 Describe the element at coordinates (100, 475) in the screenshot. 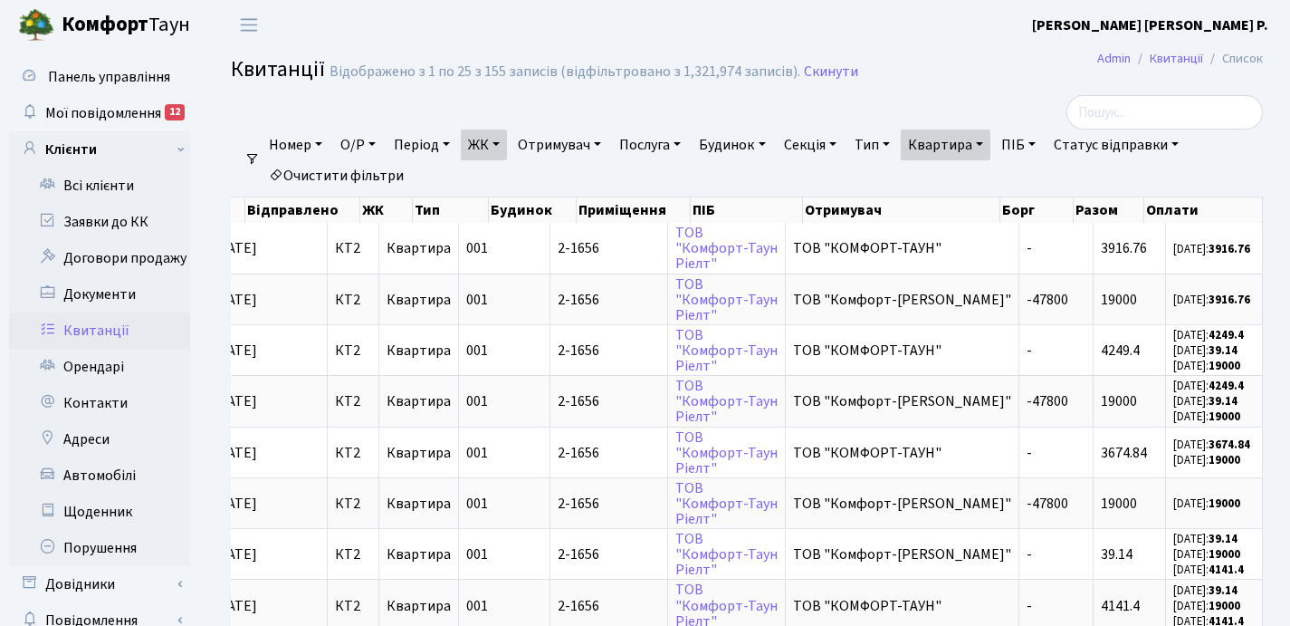

I see `a: Автомобілі` at that location.